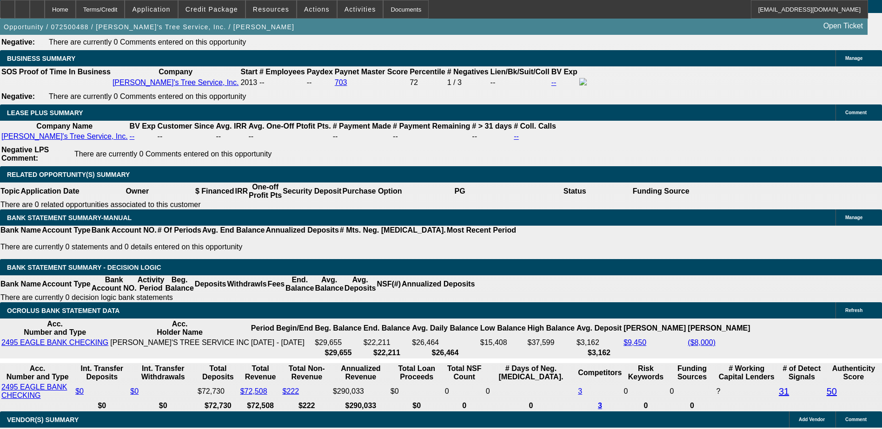 The height and width of the screenshot is (429, 882). I want to click on th: Owner, so click(137, 191).